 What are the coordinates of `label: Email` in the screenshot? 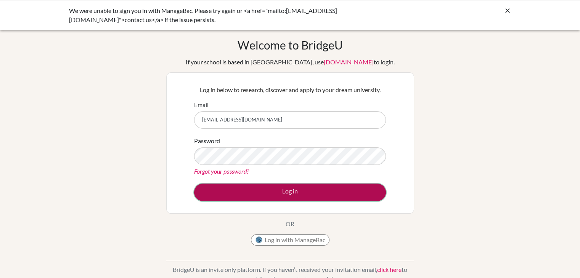 It's located at (201, 105).